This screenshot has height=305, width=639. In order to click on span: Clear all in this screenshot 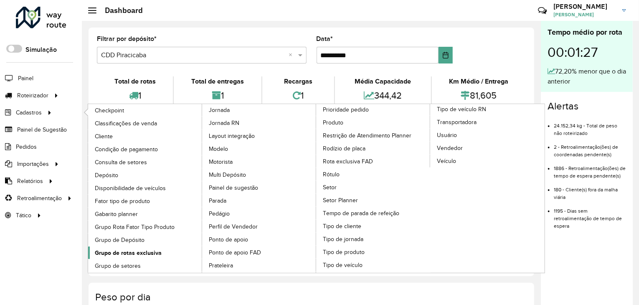, I will do `click(292, 55)`.